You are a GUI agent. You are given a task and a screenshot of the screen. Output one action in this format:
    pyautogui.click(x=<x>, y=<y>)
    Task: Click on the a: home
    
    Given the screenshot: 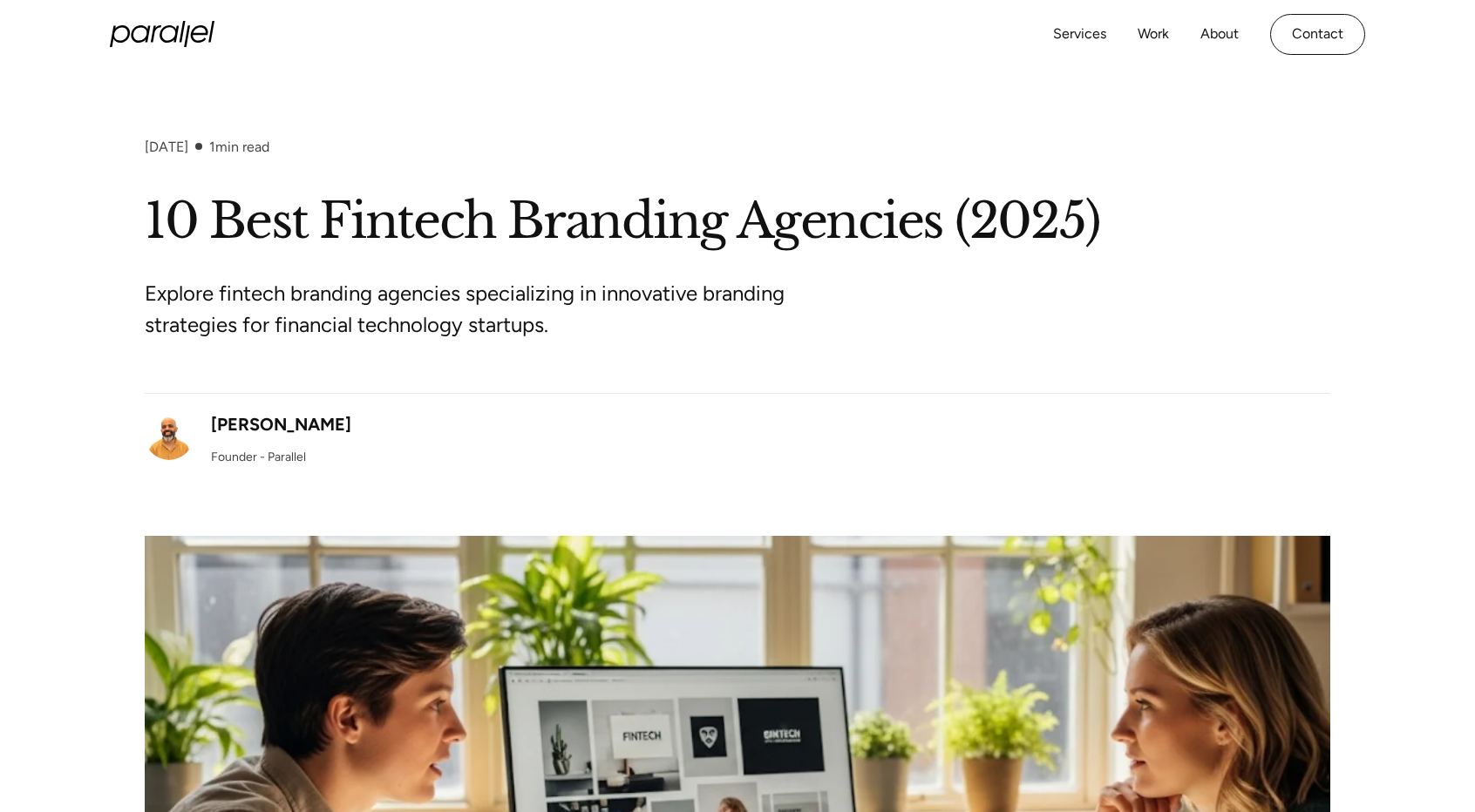 What is the action you would take?
    pyautogui.click(x=162, y=34)
    